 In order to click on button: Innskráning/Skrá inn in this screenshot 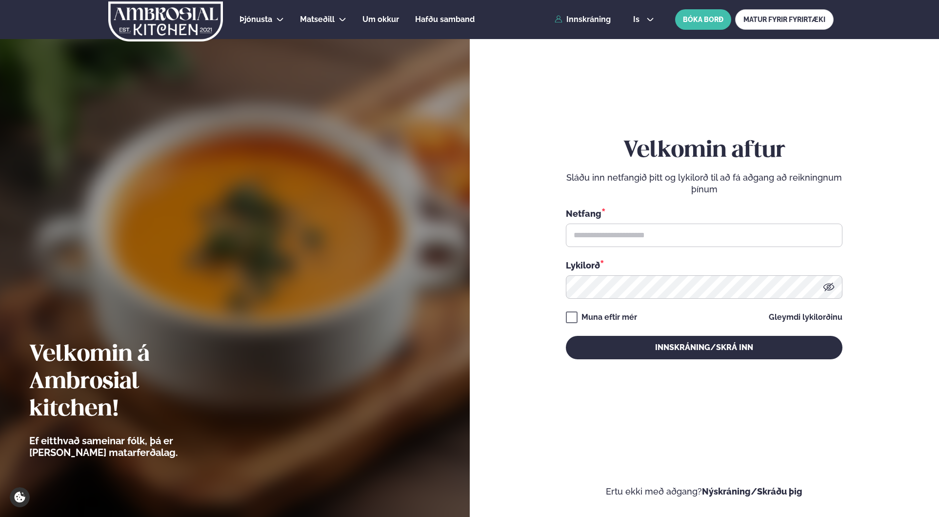, I will do `click(704, 347)`.